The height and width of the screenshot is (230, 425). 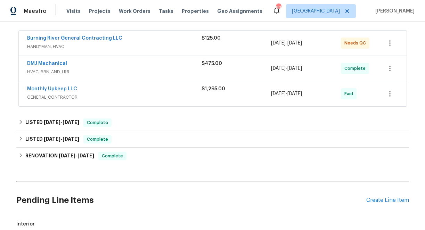 I want to click on a: DMJ Mechanical, so click(x=47, y=64).